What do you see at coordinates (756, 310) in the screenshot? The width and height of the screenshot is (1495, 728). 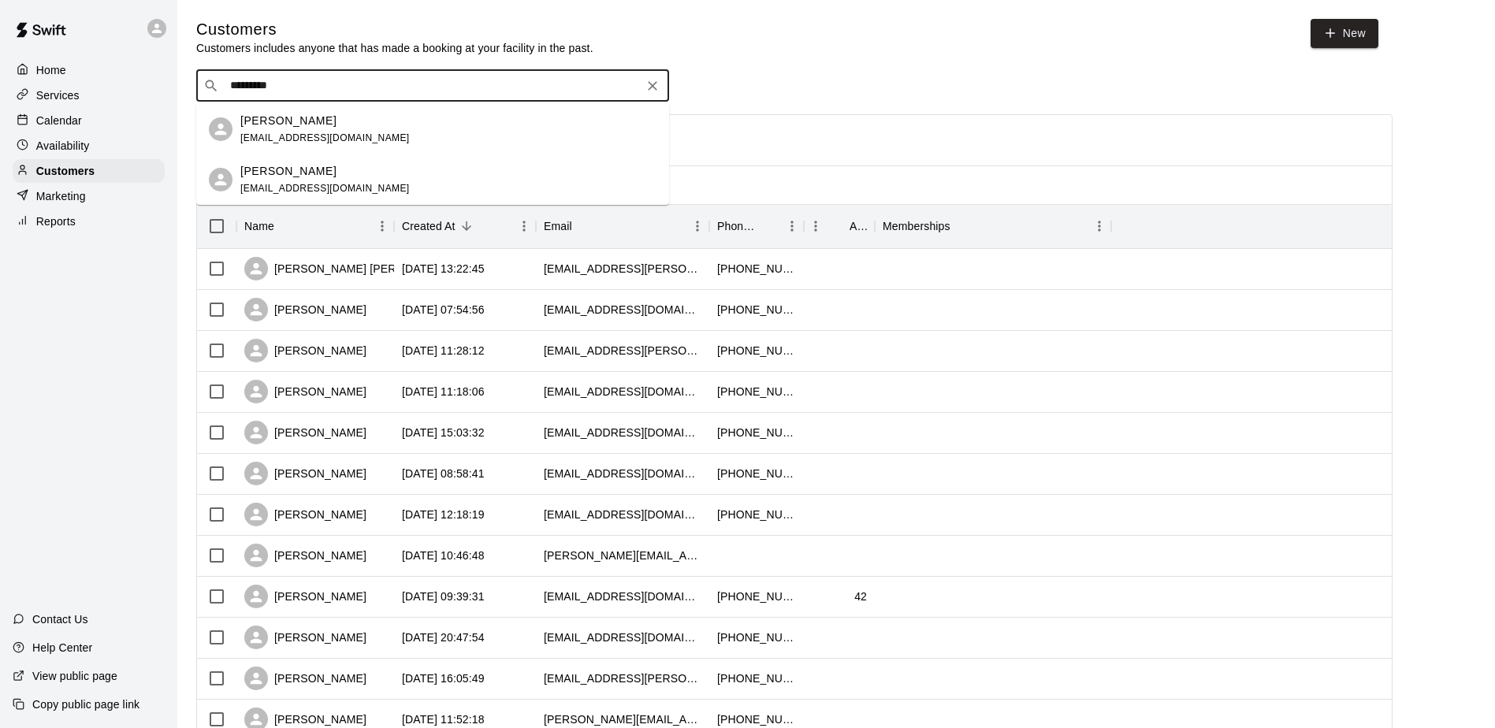 I see `div: +13103670577` at bounding box center [756, 310].